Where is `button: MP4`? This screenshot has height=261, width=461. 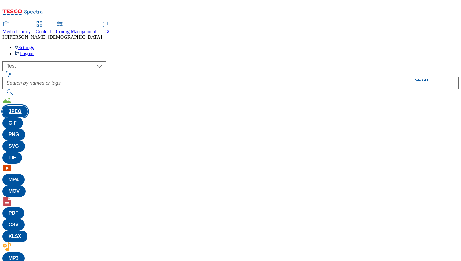
button: MP4 is located at coordinates (13, 180).